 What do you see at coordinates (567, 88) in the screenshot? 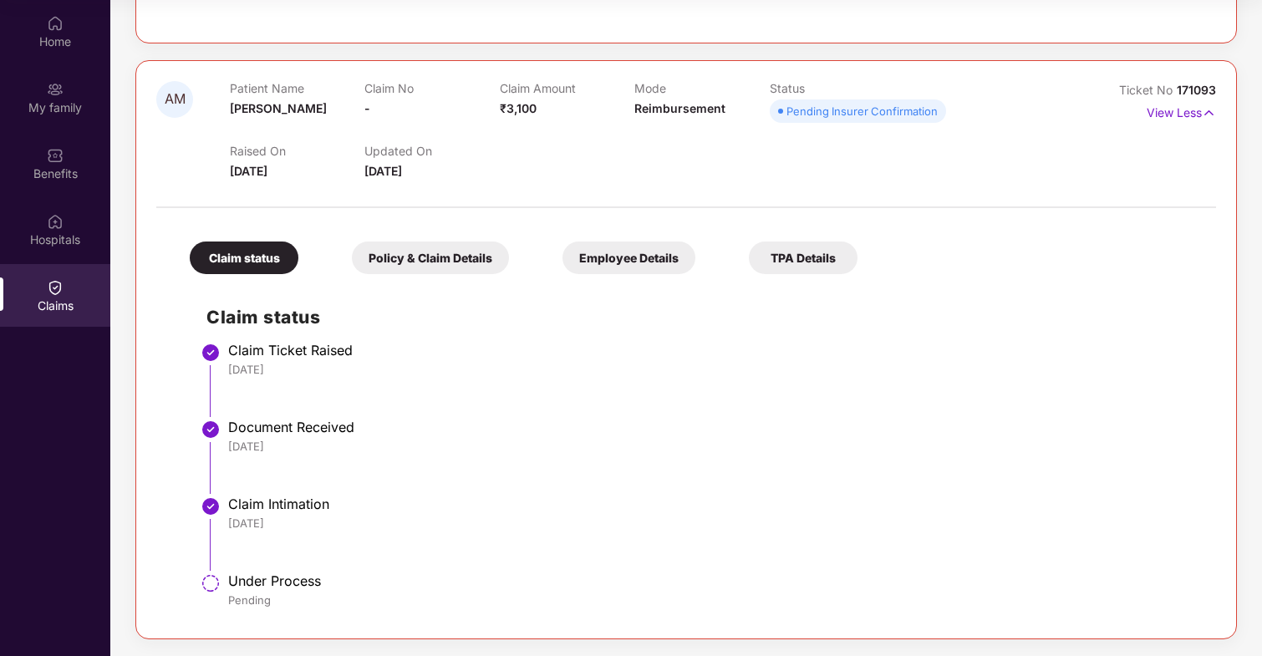
I see `p: Claim Amount` at bounding box center [567, 88].